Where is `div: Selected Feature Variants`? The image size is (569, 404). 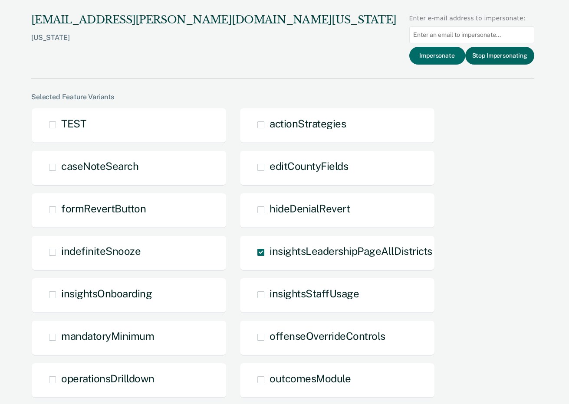 div: Selected Feature Variants is located at coordinates (282, 97).